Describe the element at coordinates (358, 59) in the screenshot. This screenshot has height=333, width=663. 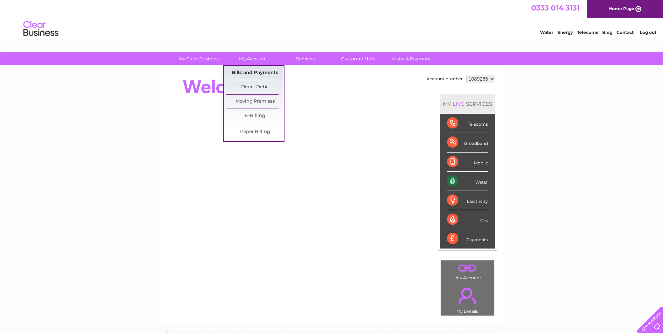
I see `a: Customer Help` at that location.